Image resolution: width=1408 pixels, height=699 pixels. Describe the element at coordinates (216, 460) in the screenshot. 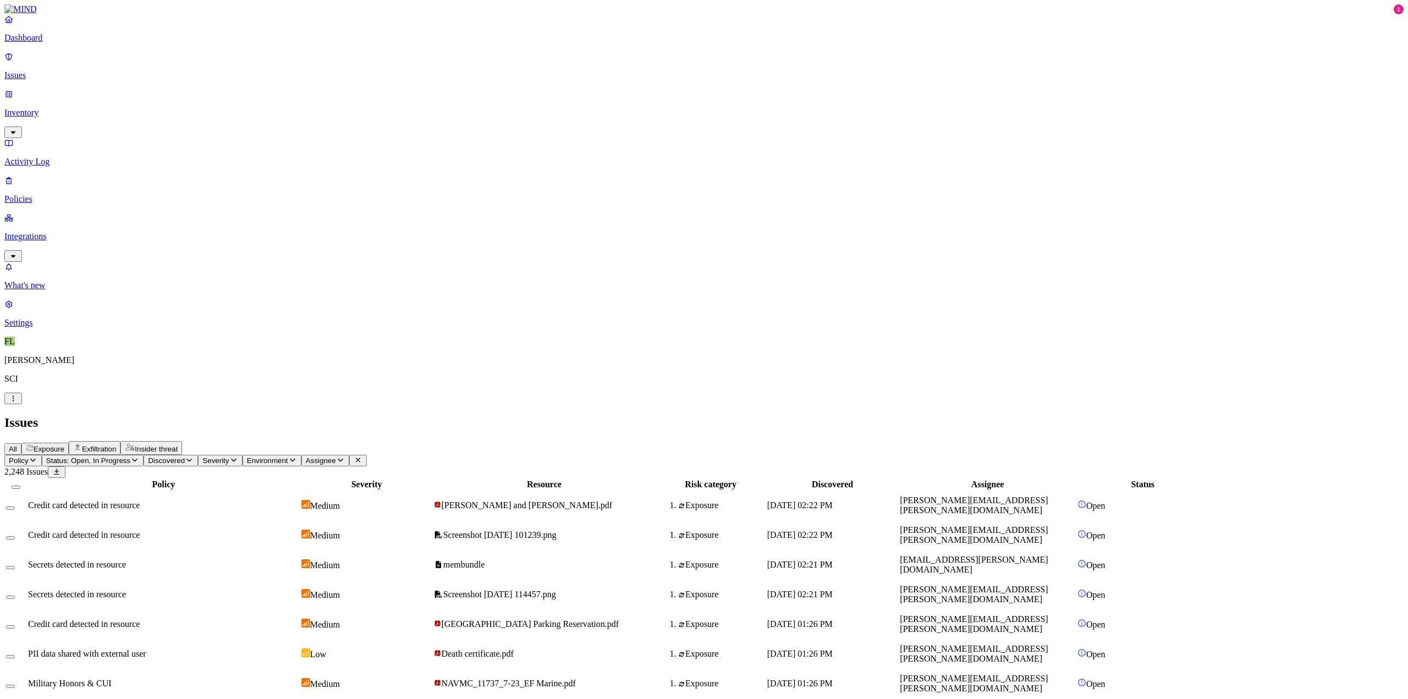

I see `span: Severity` at that location.